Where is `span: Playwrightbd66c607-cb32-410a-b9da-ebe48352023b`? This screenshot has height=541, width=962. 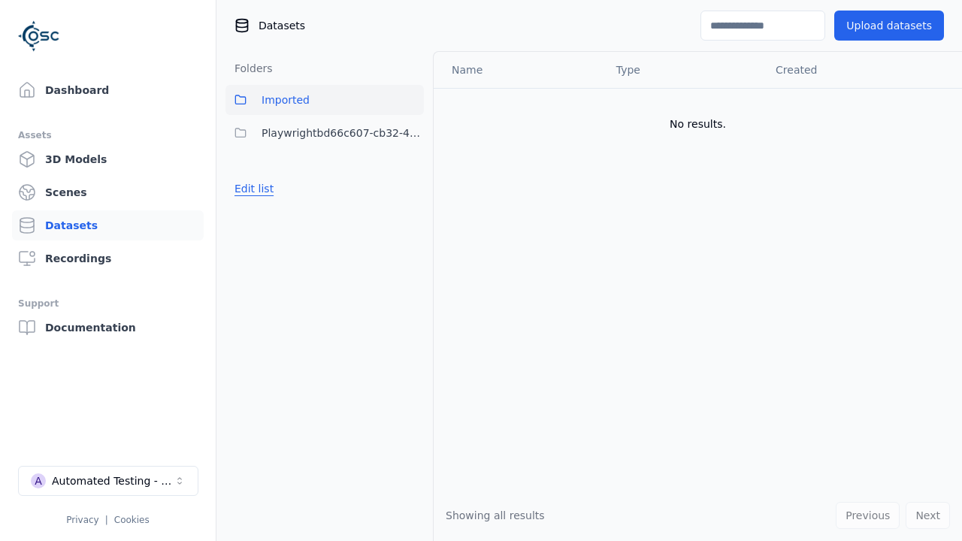 span: Playwrightbd66c607-cb32-410a-b9da-ebe48352023b is located at coordinates (343, 133).